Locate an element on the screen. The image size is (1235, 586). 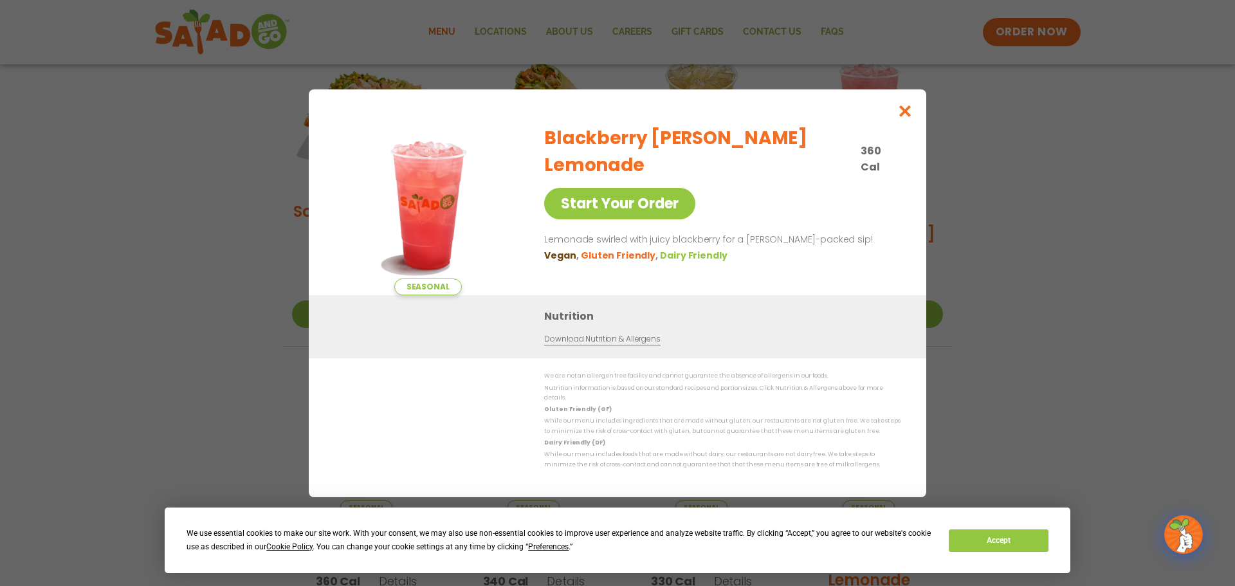
button: Close modal is located at coordinates (905, 111).